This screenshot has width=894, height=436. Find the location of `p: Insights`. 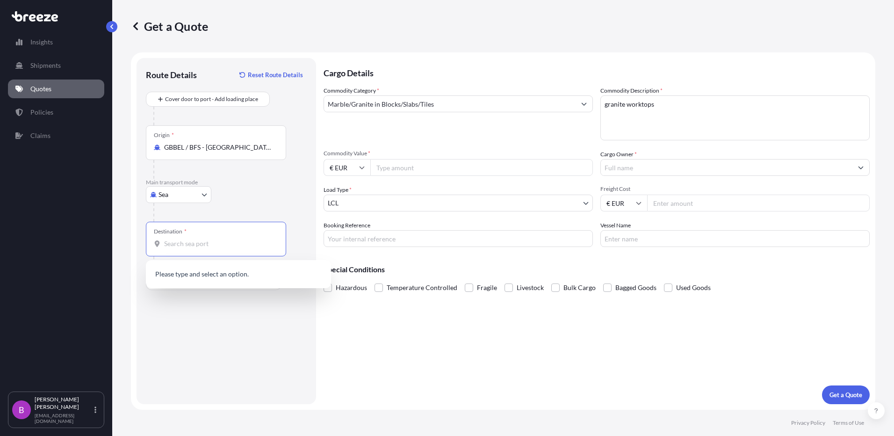

p: Insights is located at coordinates (42, 42).